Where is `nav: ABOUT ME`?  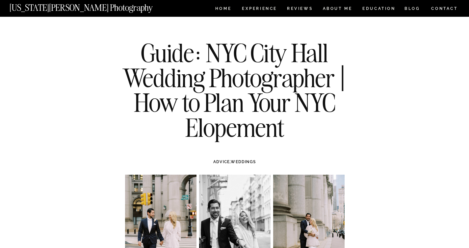
nav: ABOUT ME is located at coordinates (337, 9).